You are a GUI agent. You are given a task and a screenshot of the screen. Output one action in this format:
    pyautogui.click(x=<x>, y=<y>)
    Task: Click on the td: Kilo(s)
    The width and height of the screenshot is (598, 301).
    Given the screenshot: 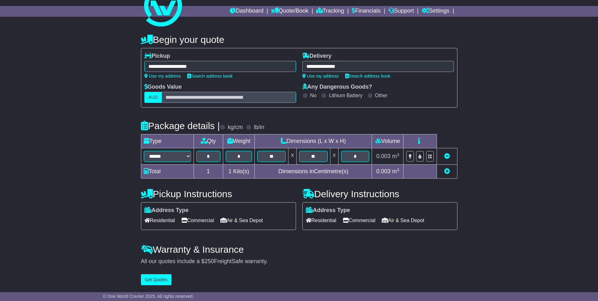 What is the action you would take?
    pyautogui.click(x=239, y=172)
    